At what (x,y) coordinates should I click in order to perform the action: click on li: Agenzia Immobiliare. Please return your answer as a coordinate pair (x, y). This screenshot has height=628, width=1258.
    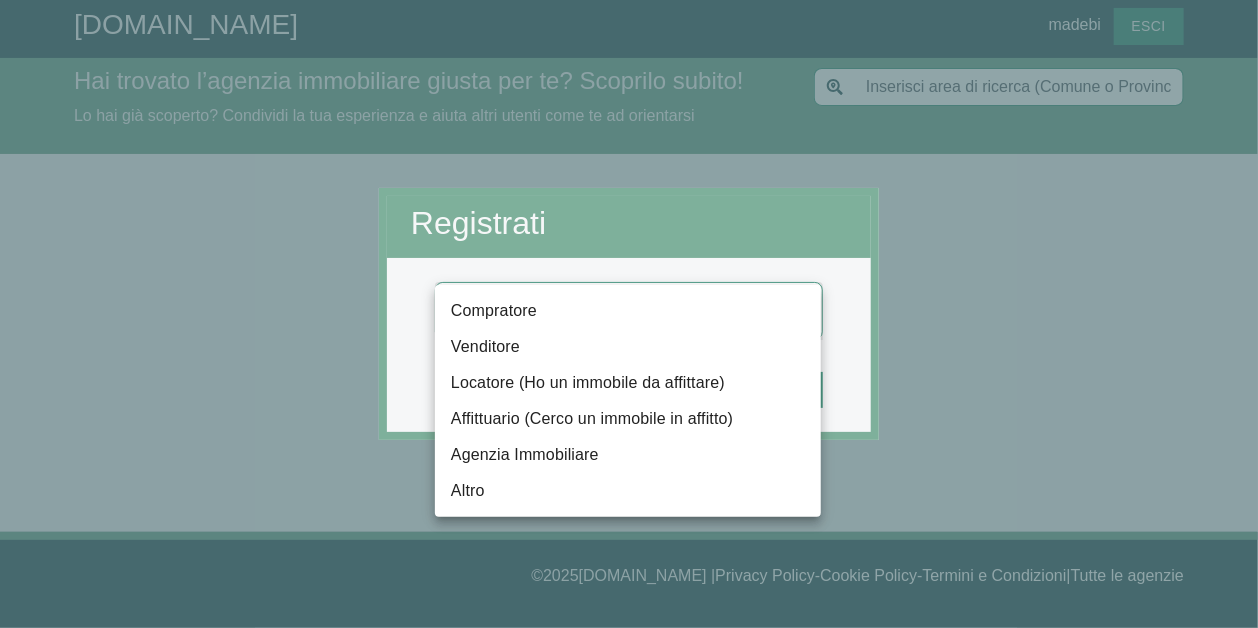
    Looking at the image, I should click on (628, 455).